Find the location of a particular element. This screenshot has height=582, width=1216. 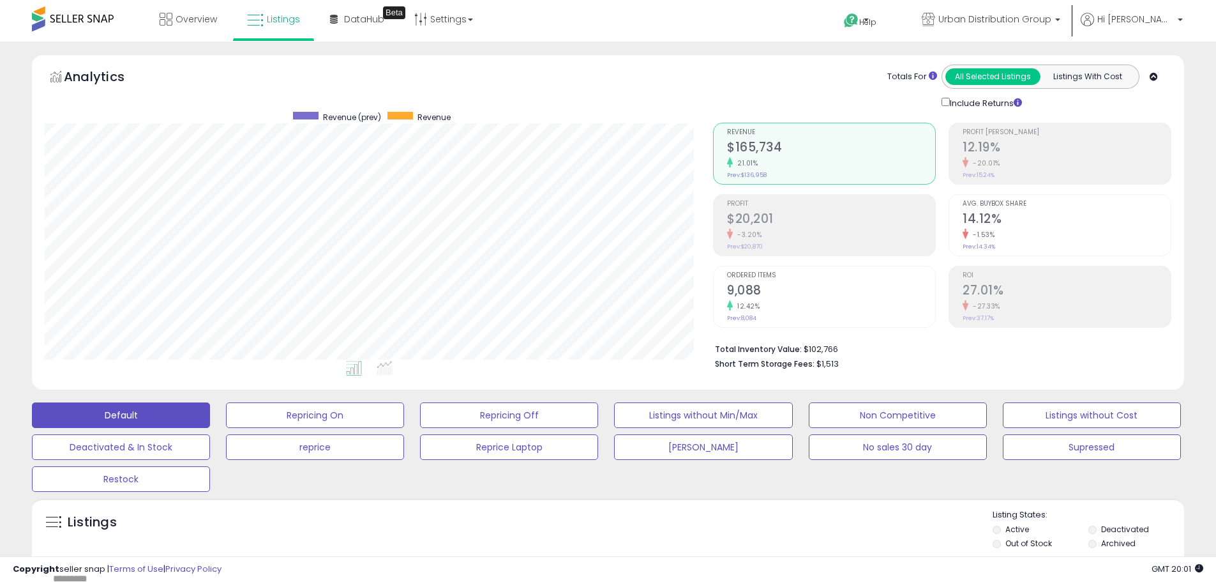

small: -27.33% is located at coordinates (984, 306).